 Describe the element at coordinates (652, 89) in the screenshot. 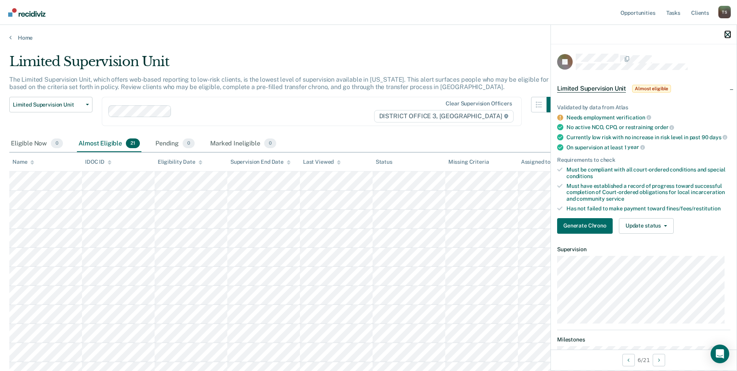

I see `span: Almost eligible` at that location.